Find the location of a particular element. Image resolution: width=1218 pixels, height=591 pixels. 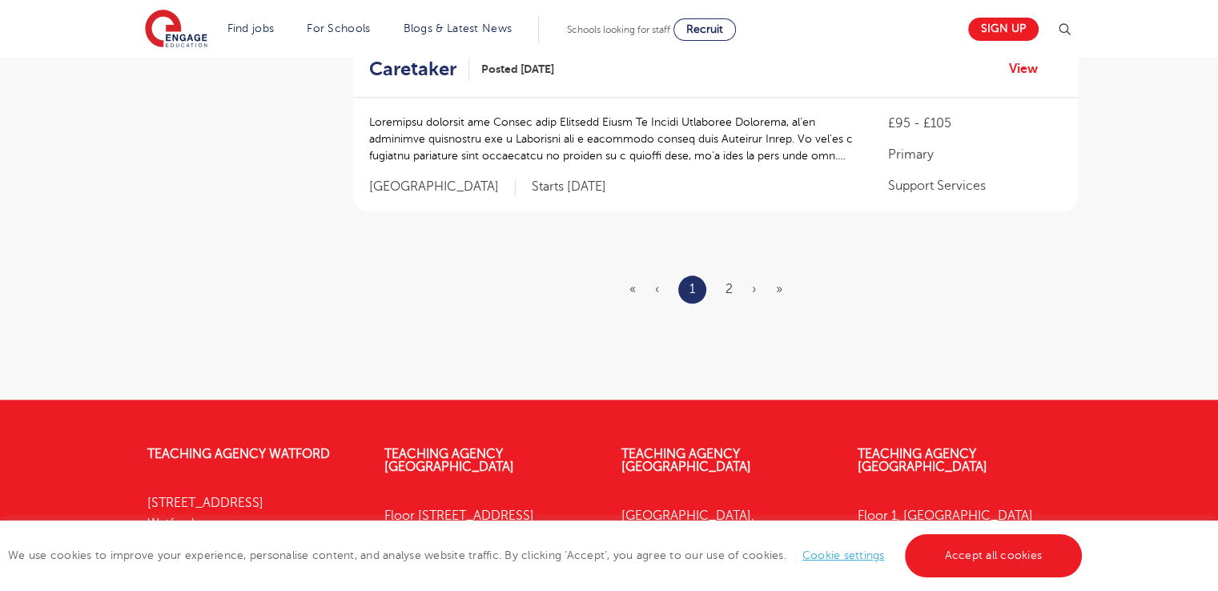

a: Caretaker is located at coordinates (419, 69).